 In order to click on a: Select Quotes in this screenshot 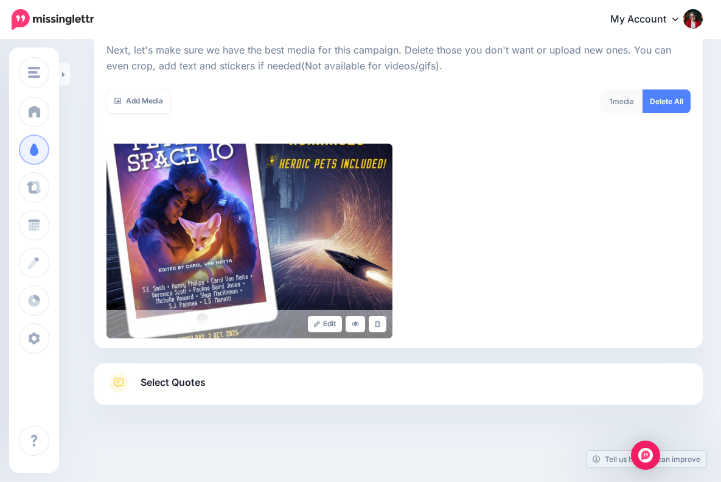, I will do `click(398, 389)`.